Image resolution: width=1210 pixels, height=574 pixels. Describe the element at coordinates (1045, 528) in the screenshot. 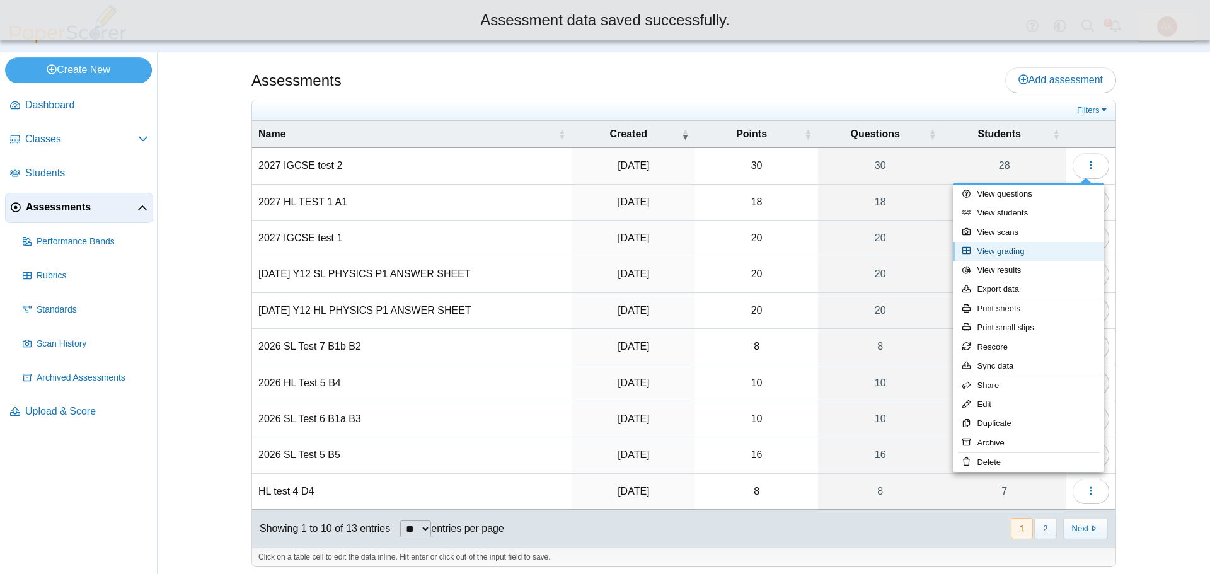

I see `button: 2` at that location.